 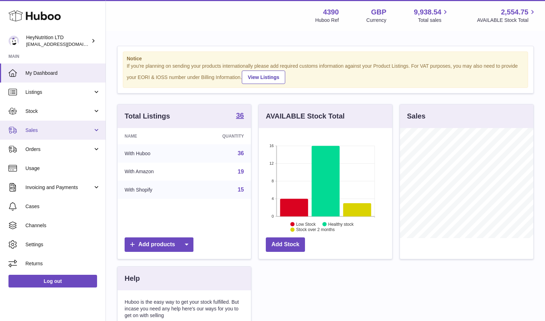 I want to click on a: Add Stock, so click(x=285, y=245).